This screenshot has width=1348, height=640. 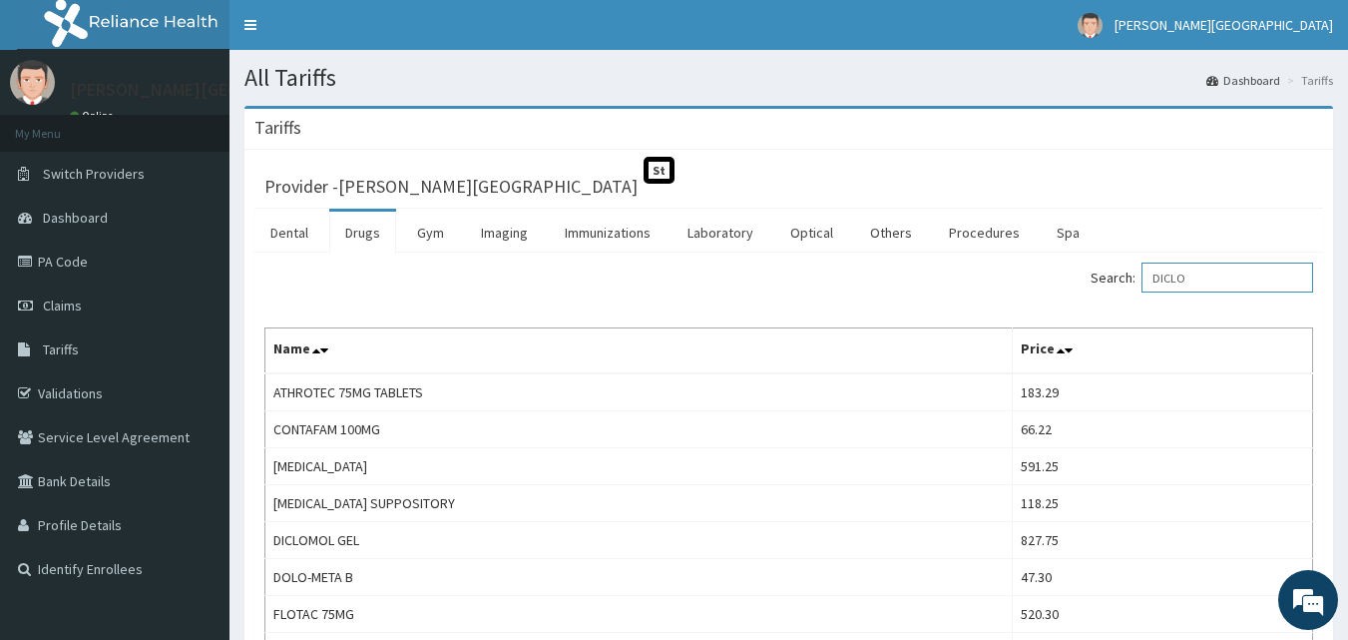 I want to click on span: Dashboard, so click(x=75, y=218).